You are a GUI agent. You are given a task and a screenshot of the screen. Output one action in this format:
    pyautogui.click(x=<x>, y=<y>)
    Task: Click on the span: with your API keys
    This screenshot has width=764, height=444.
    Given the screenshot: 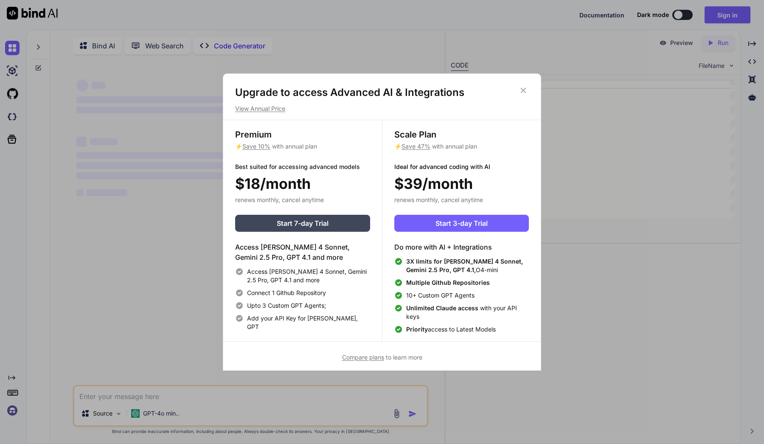 What is the action you would take?
    pyautogui.click(x=467, y=312)
    